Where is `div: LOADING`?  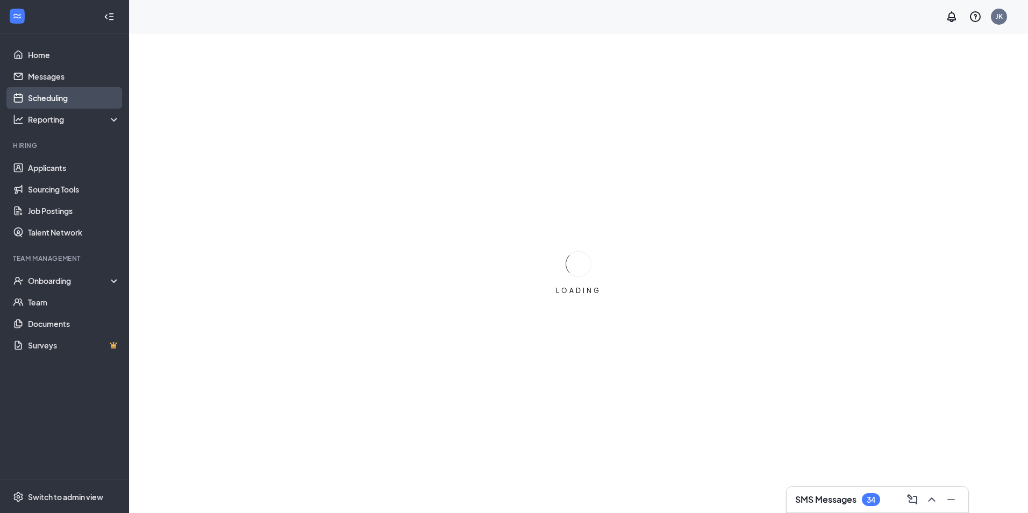
div: LOADING is located at coordinates (579, 290).